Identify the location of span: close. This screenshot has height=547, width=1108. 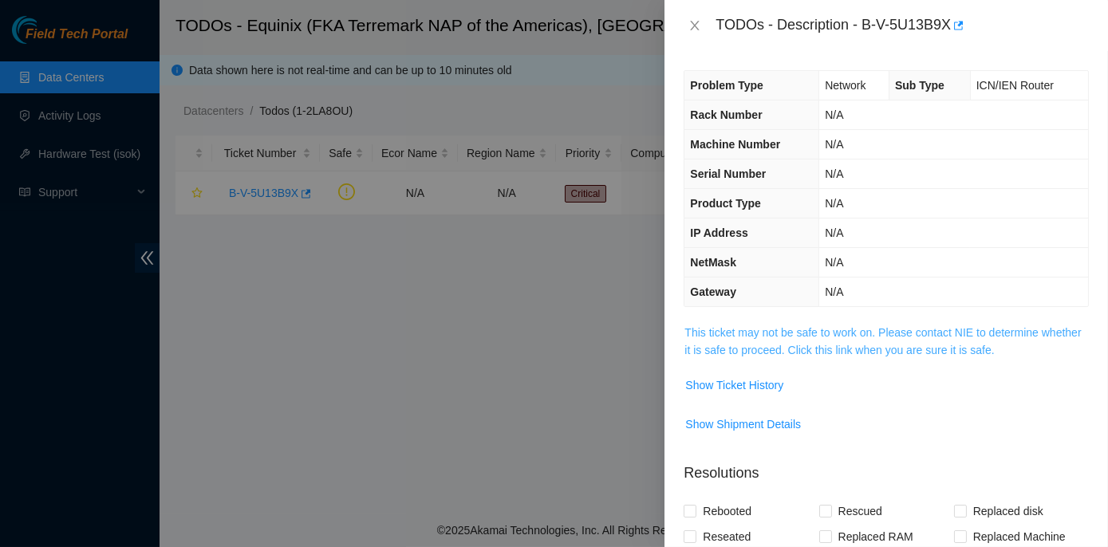
(695, 26).